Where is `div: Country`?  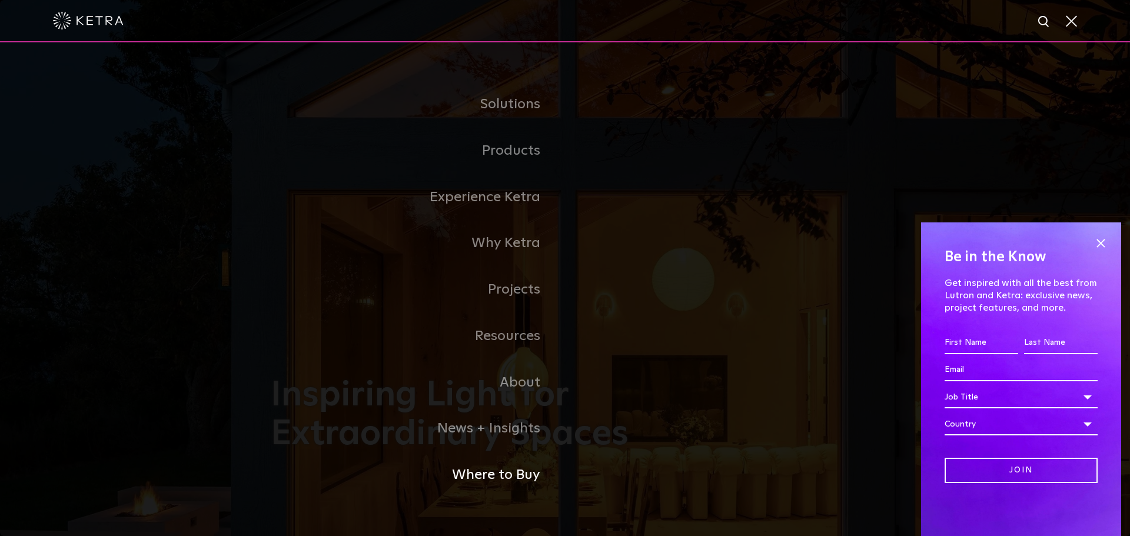 div: Country is located at coordinates (1021, 424).